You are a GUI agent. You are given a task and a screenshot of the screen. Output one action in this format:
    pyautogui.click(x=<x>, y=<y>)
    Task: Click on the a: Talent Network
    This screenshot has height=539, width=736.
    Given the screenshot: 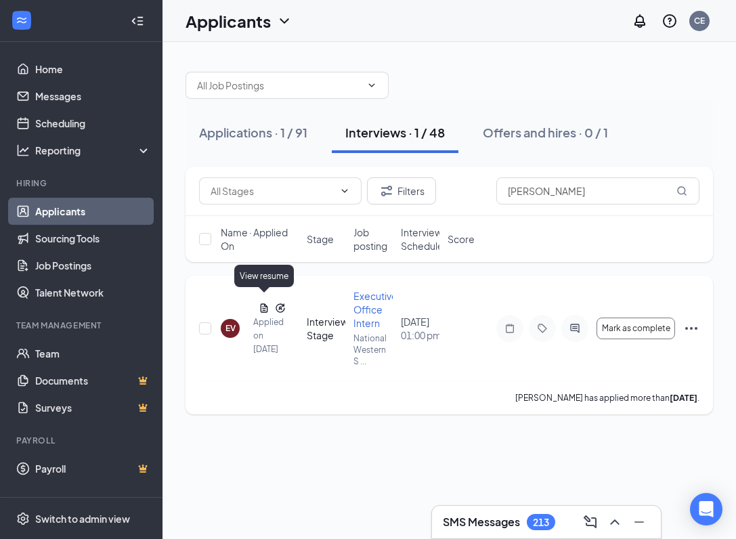 What is the action you would take?
    pyautogui.click(x=93, y=293)
    